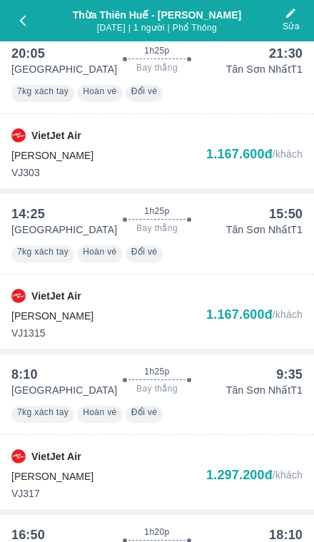 This screenshot has height=542, width=314. What do you see at coordinates (156, 532) in the screenshot?
I see `span: 1h20p` at bounding box center [156, 532].